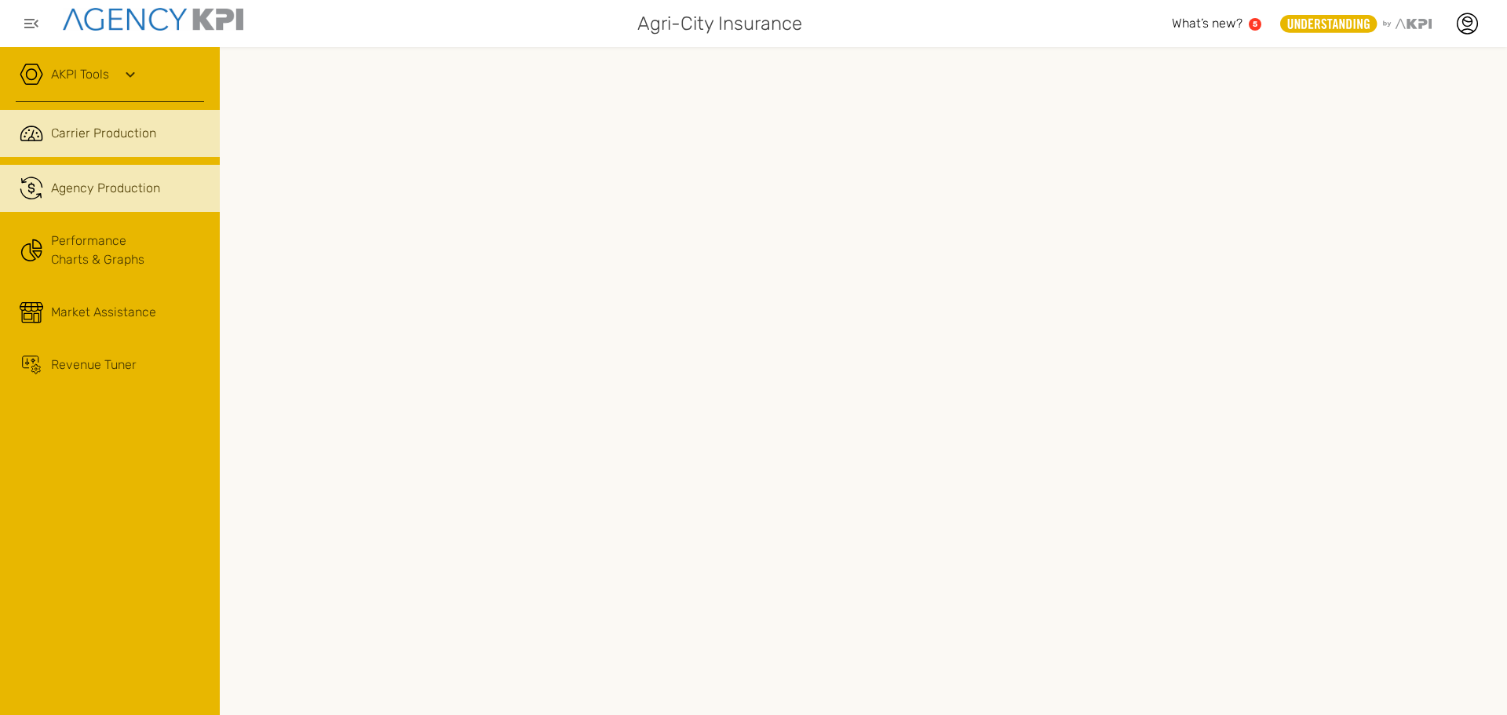 The height and width of the screenshot is (715, 1507). Describe the element at coordinates (1255, 24) in the screenshot. I see `text: 5` at that location.